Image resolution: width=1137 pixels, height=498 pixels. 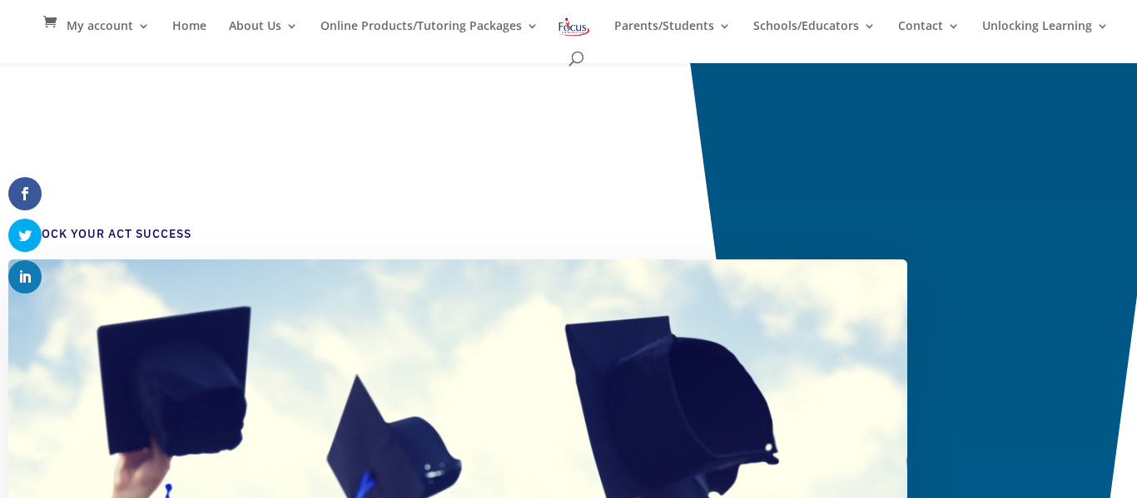 What do you see at coordinates (429, 34) in the screenshot?
I see `a: Online Products/Tutoring Packages` at bounding box center [429, 34].